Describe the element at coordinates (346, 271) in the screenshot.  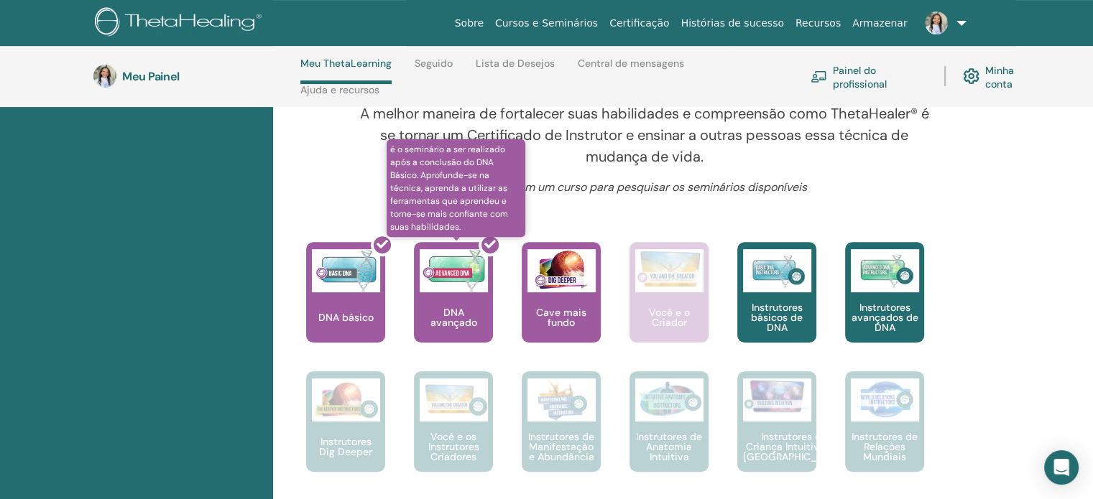
I see `img: DNA básico` at that location.